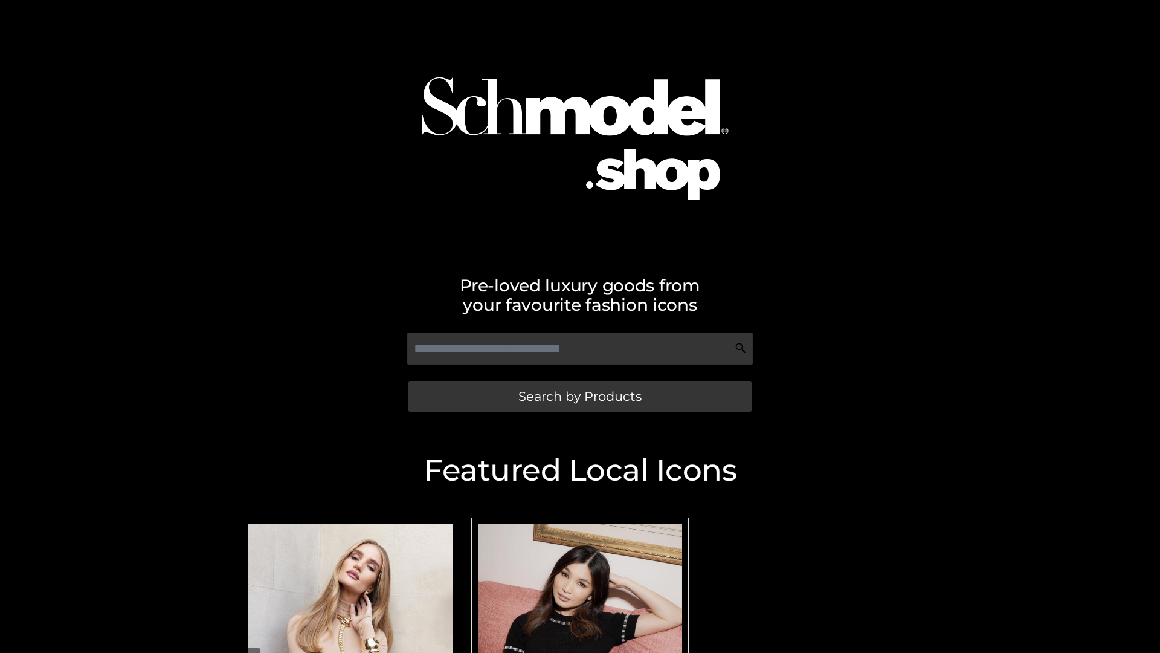 The height and width of the screenshot is (653, 1160). I want to click on h2: Pre-loved luxury goods from your favourite fashion icons, so click(580, 295).